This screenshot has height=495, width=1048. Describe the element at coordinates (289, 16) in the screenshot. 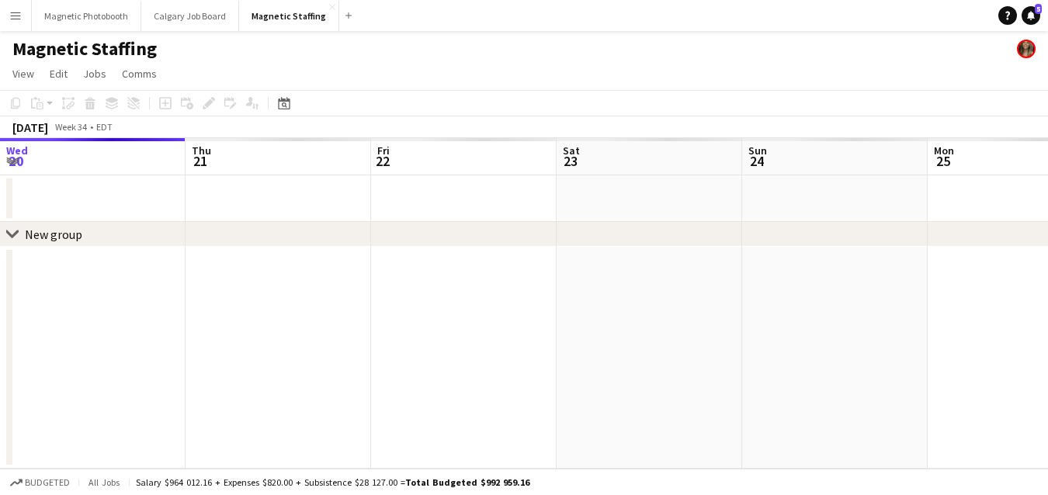

I see `button: Magnetic Staffing` at that location.